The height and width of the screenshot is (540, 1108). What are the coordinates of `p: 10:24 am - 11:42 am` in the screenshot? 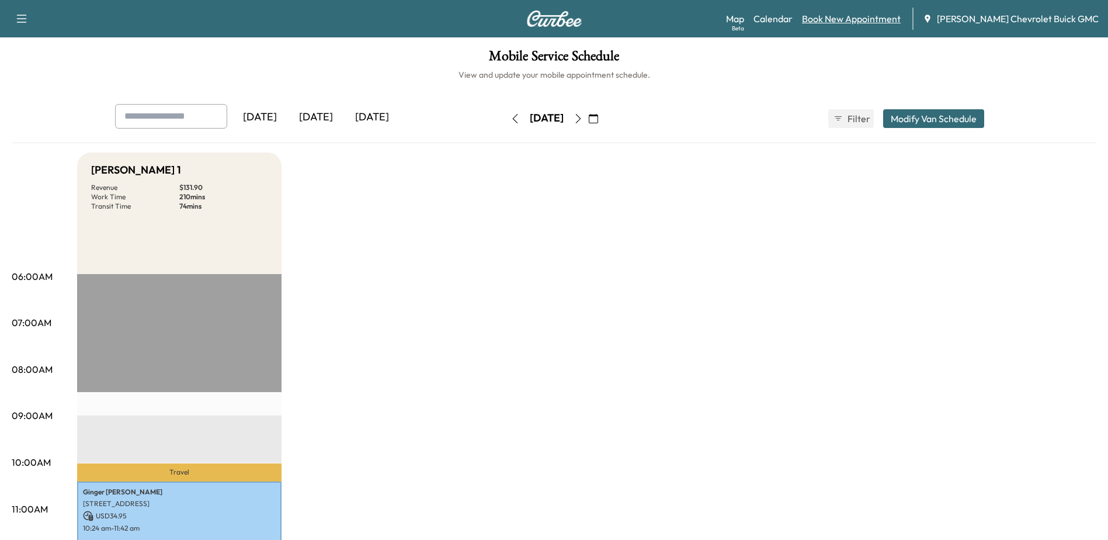 It's located at (179, 528).